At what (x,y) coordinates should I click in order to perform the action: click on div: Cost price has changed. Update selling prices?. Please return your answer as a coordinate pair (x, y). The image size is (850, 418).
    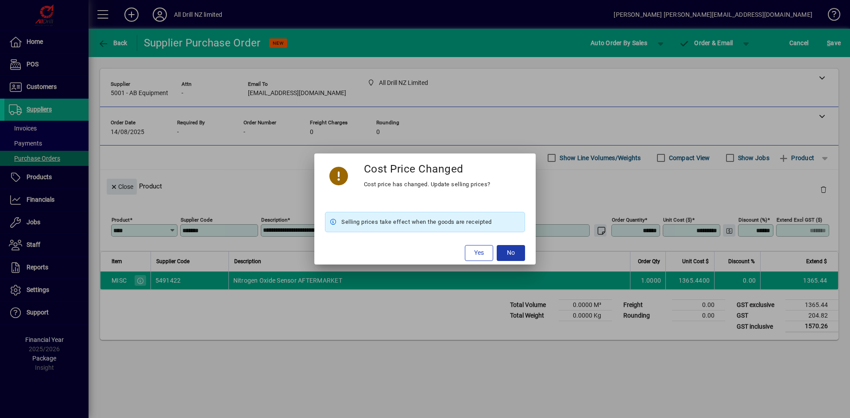
    Looking at the image, I should click on (427, 185).